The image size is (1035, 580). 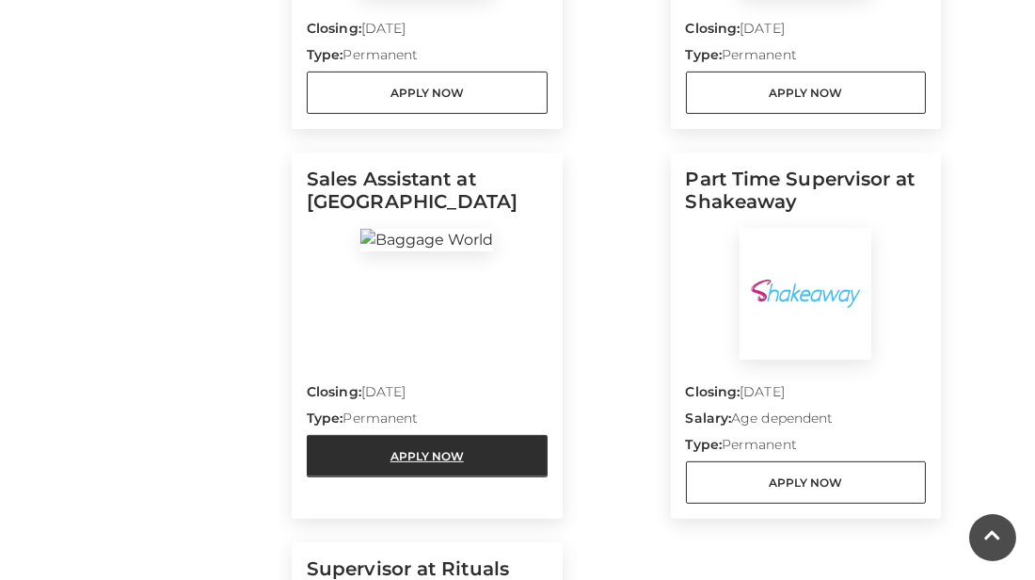 I want to click on img: Shakeaway, so click(x=806, y=294).